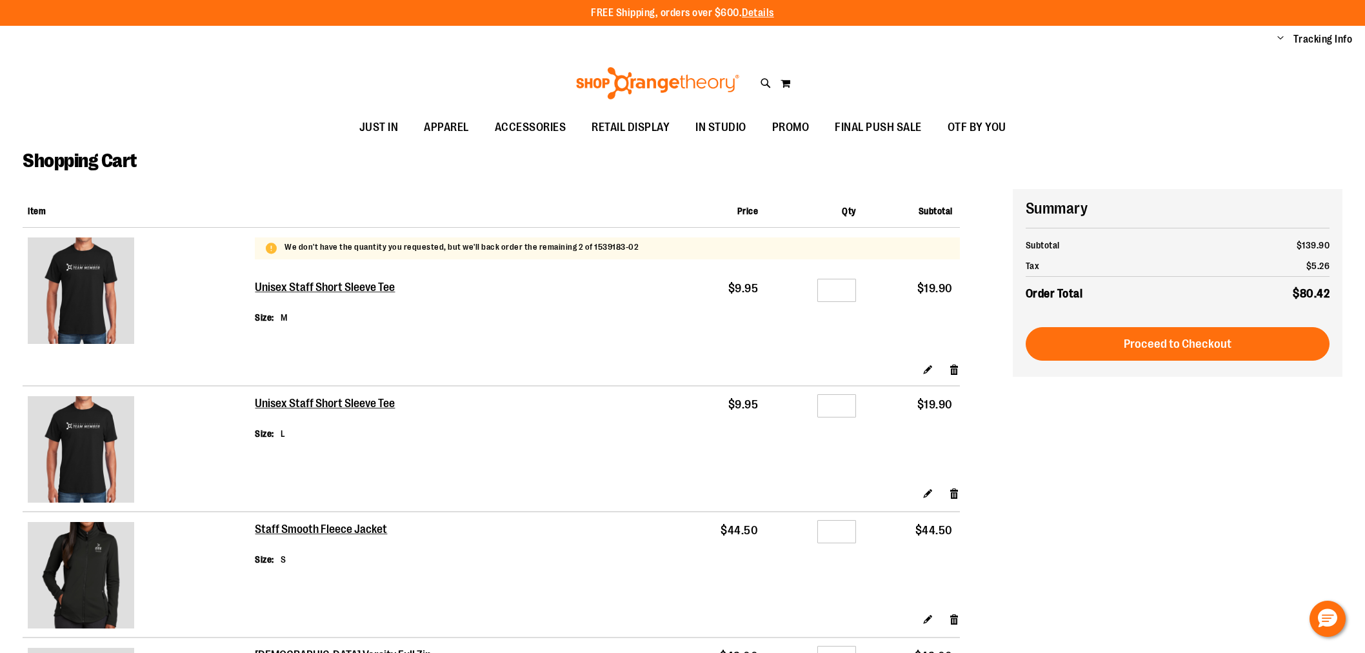  I want to click on p: We don't have the quantity you requested, but we'll back order the remaining 2 of 1539183-02, so click(461, 247).